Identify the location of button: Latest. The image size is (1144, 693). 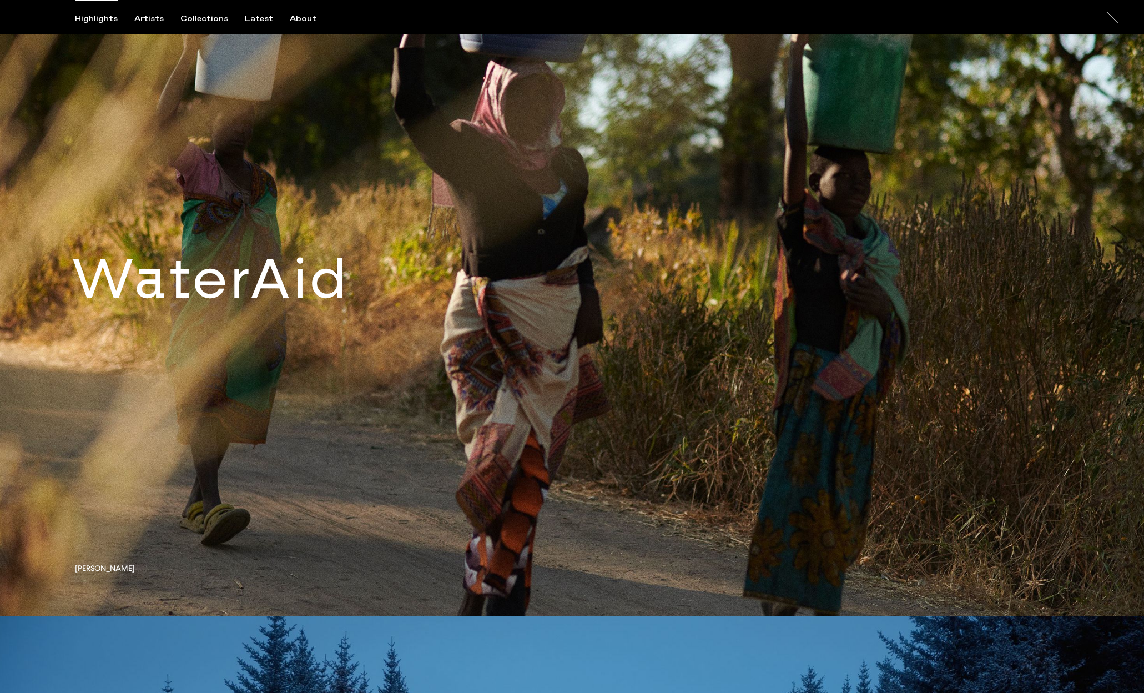
(267, 19).